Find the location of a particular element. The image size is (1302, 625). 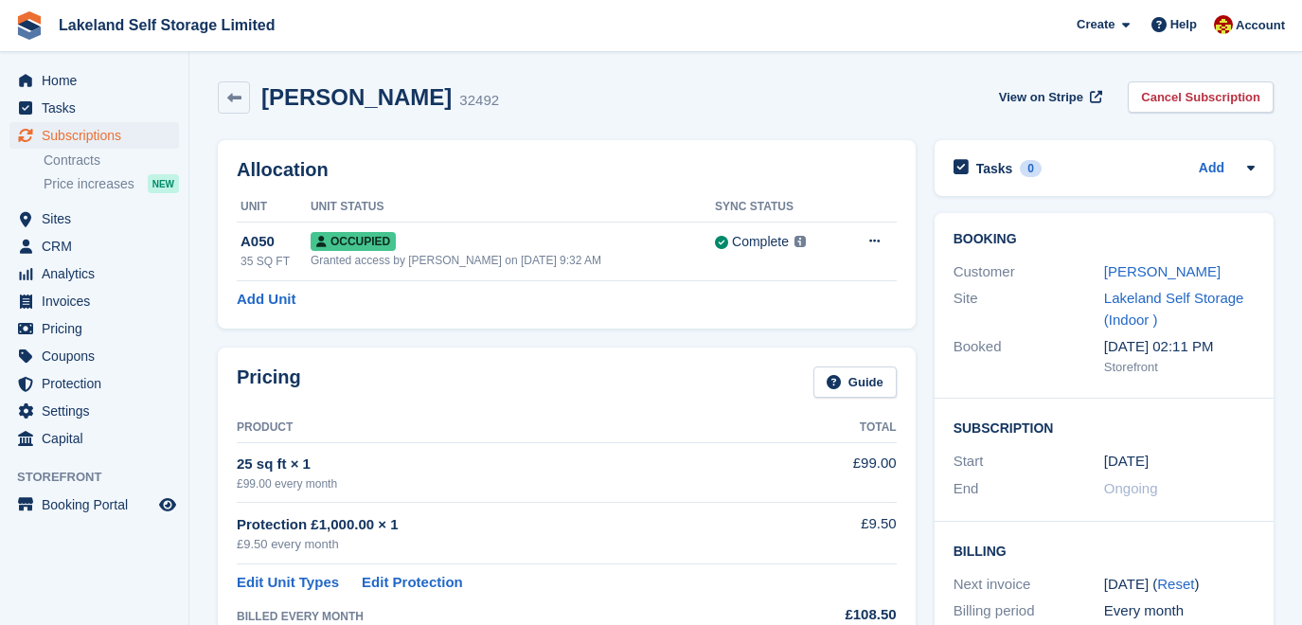

div: End is located at coordinates (1029, 489).